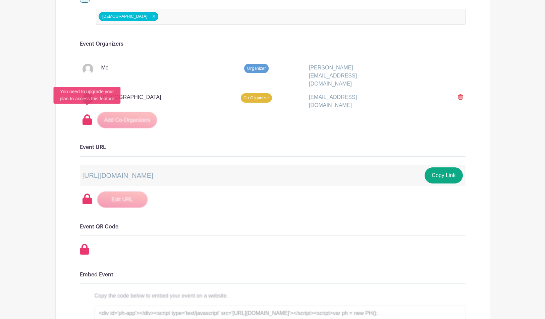 The image size is (545, 319). What do you see at coordinates (256, 98) in the screenshot?
I see `span: Co-Organizer` at bounding box center [256, 98].